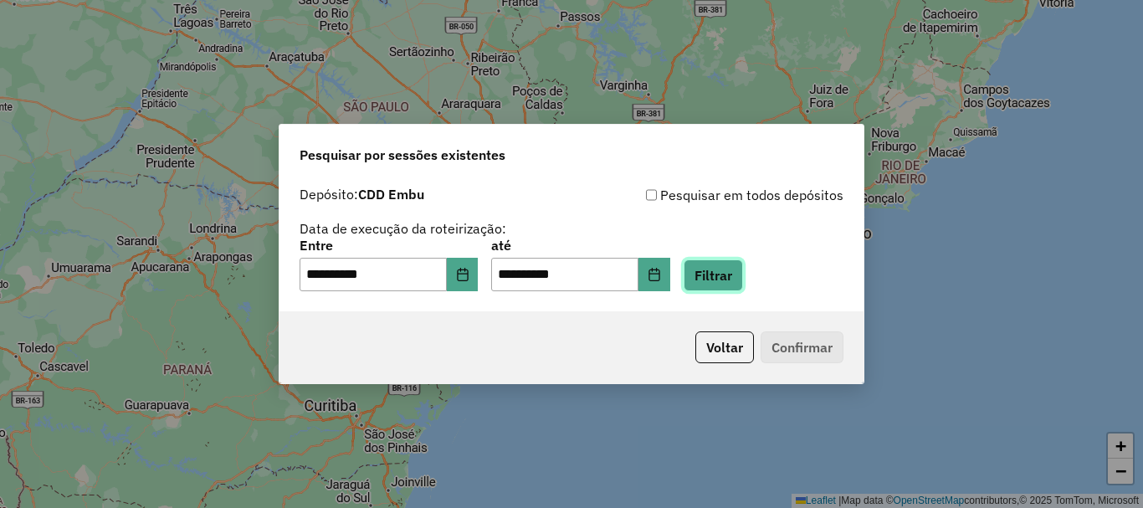 The height and width of the screenshot is (508, 1143). I want to click on div: Pesquisar em todos depósitos, so click(707, 195).